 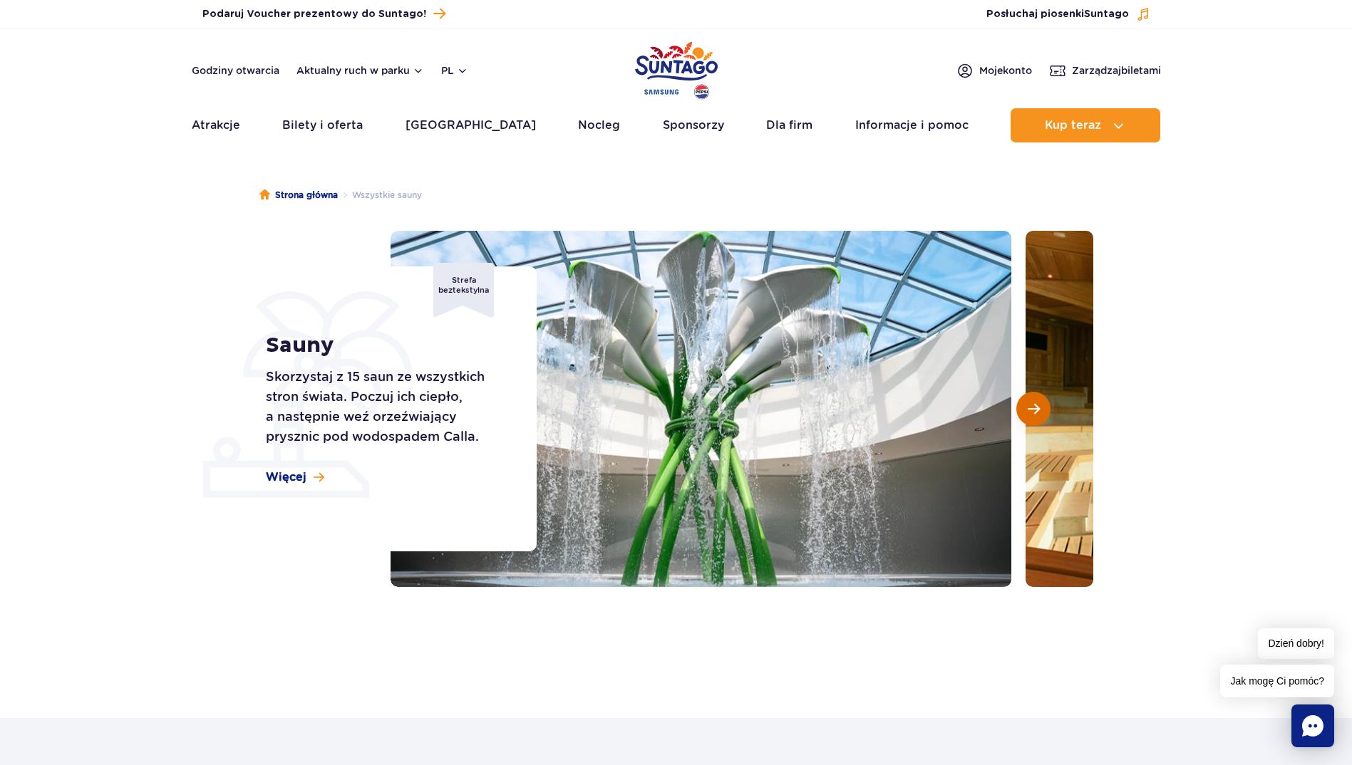 What do you see at coordinates (1105, 71) in the screenshot?
I see `a: Zarządzajbiletami` at bounding box center [1105, 71].